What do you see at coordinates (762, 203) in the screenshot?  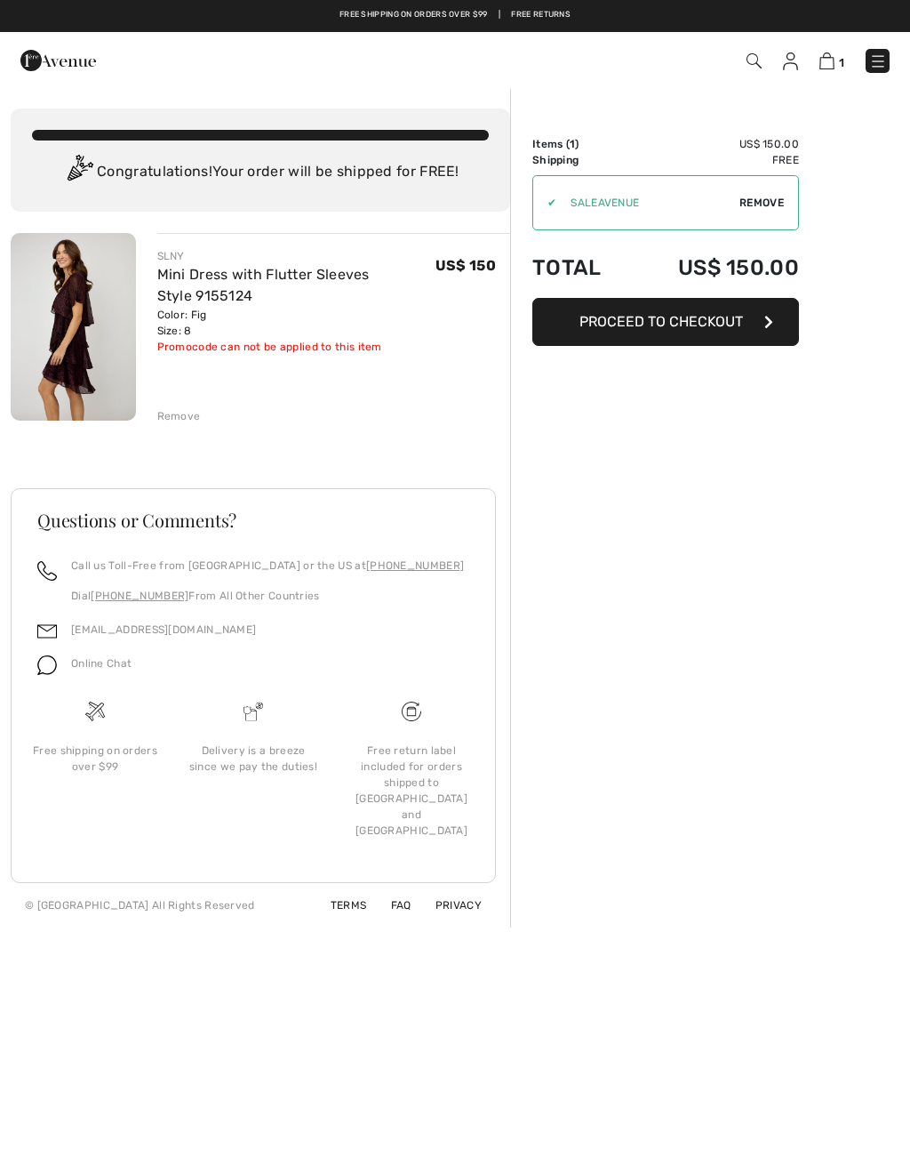 I see `span: Remove` at bounding box center [762, 203].